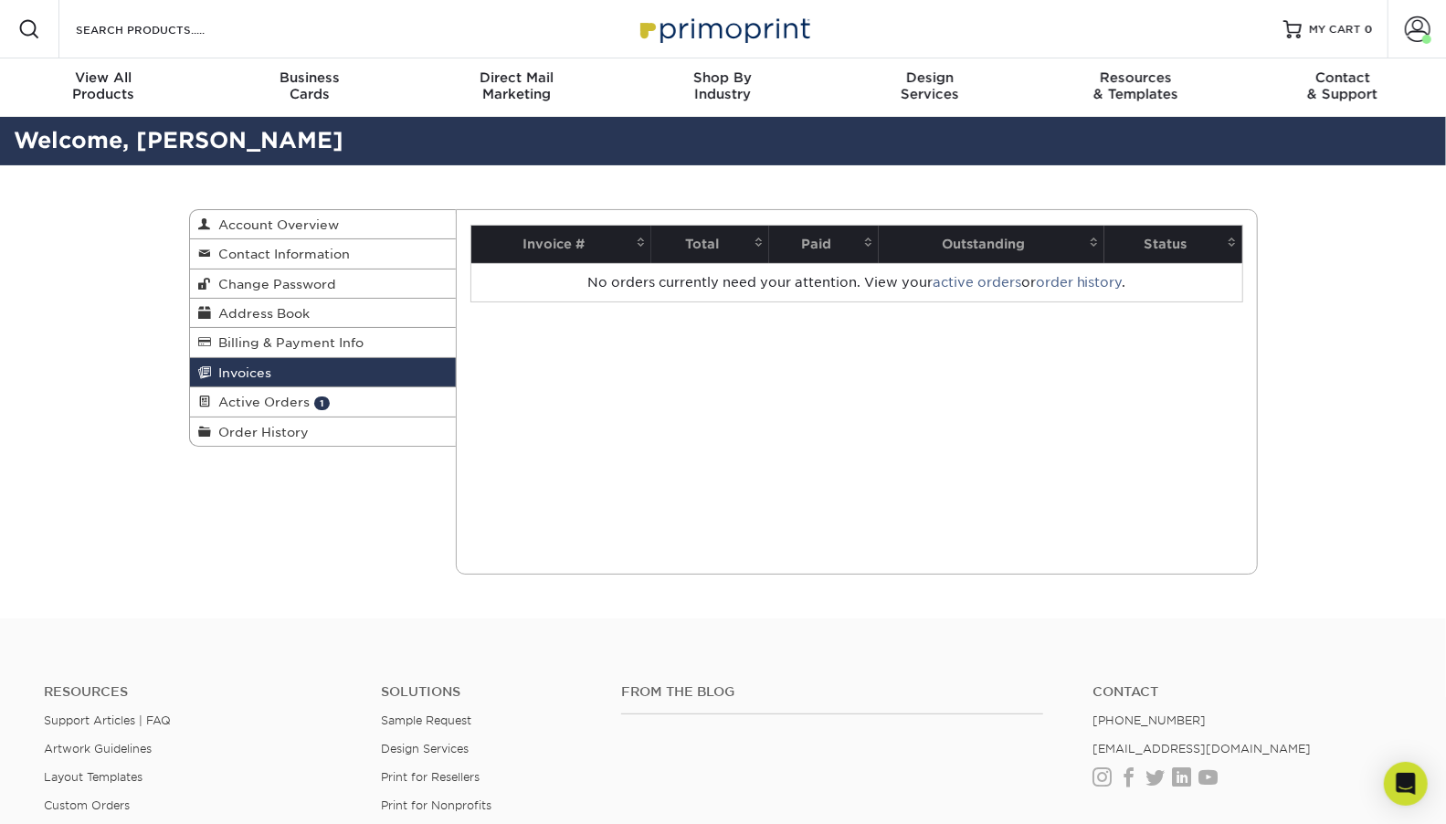 The width and height of the screenshot is (1446, 824). Describe the element at coordinates (323, 402) in the screenshot. I see `a: Active Orders 1` at that location.